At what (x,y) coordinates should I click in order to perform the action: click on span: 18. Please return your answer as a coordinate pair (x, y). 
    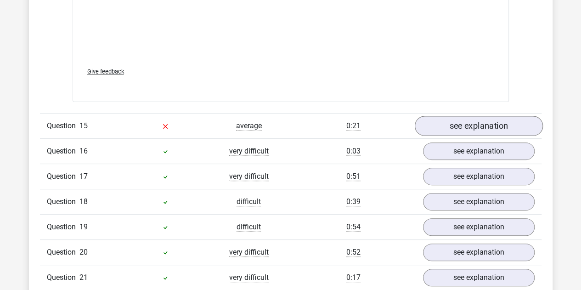
    Looking at the image, I should click on (84, 201).